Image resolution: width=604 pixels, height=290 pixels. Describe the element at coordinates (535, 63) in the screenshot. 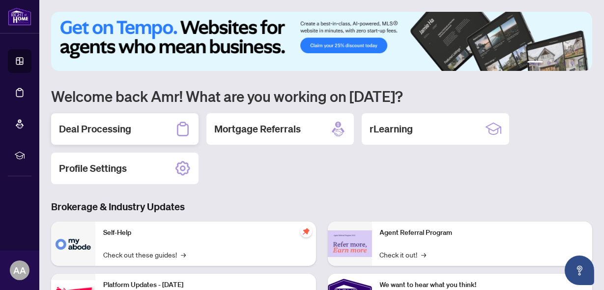

I see `button: 1` at that location.